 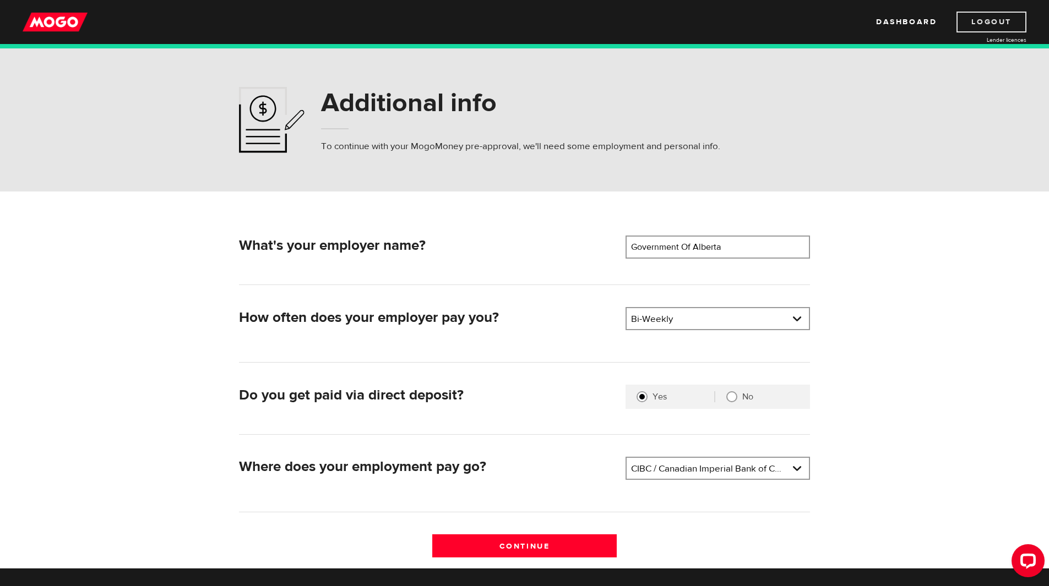 I want to click on img: application-ef4f7aff46a5c1a1d42a38d909f5b40b.svg, so click(x=271, y=120).